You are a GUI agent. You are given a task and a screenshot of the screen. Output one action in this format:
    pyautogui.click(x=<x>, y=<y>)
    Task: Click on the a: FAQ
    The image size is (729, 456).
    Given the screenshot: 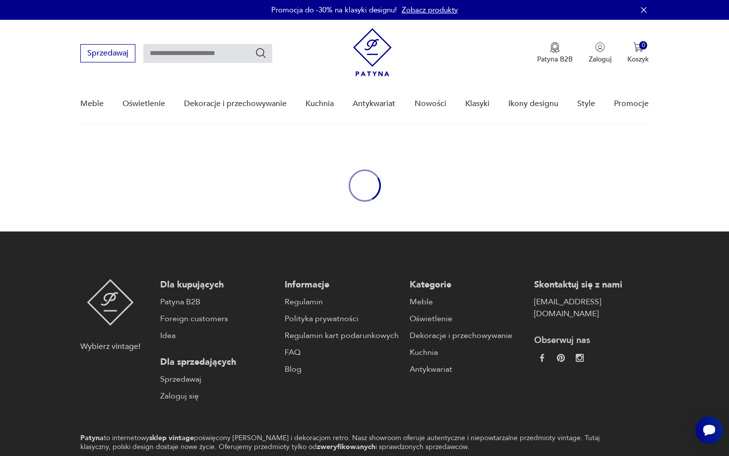 What is the action you would take?
    pyautogui.click(x=342, y=353)
    